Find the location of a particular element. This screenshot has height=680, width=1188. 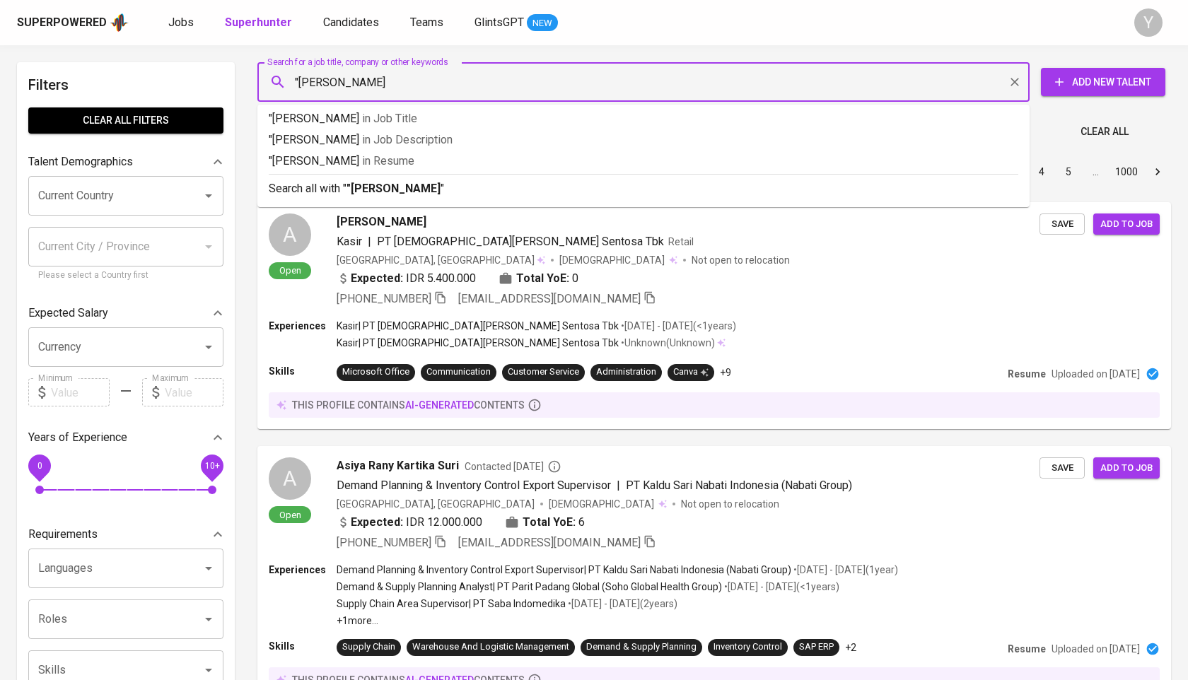

span: Jobs is located at coordinates (181, 22).